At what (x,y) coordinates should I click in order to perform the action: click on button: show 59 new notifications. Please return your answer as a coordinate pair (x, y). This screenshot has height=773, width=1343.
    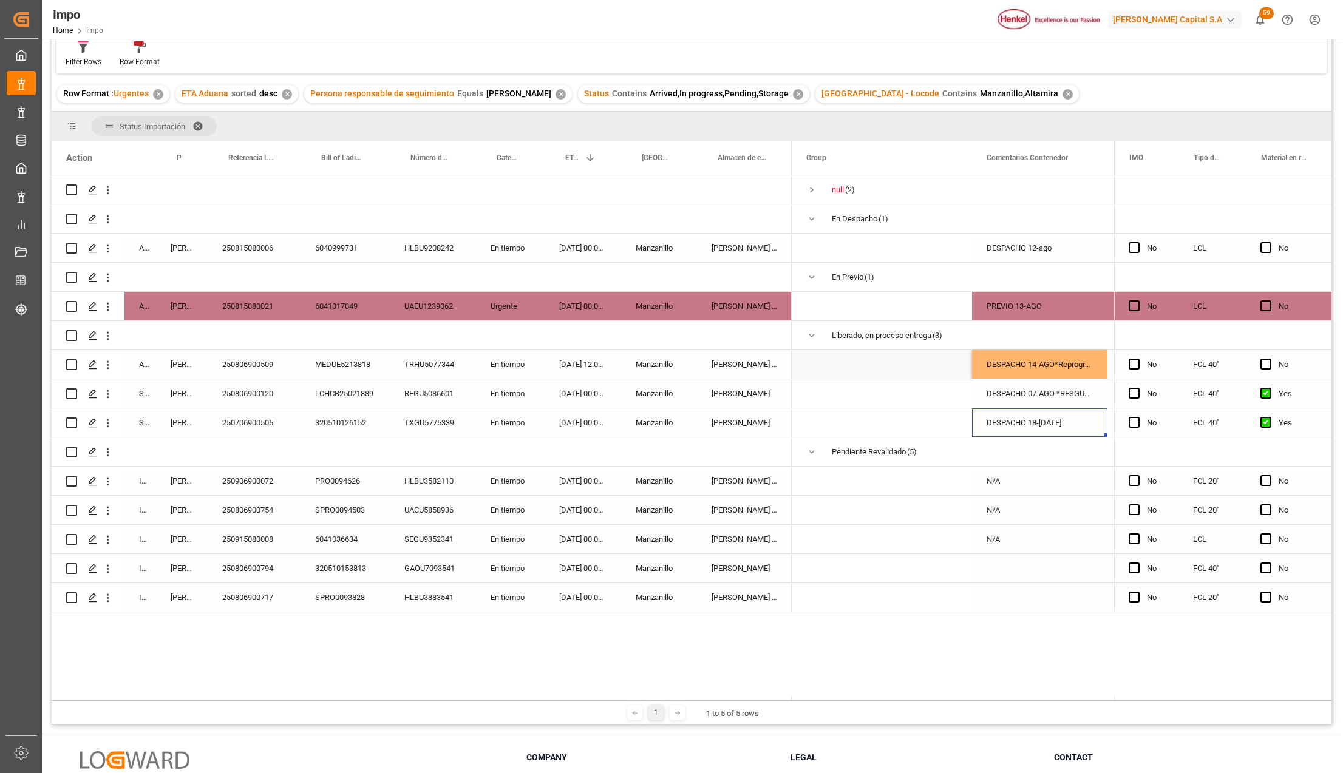
    Looking at the image, I should click on (1260, 19).